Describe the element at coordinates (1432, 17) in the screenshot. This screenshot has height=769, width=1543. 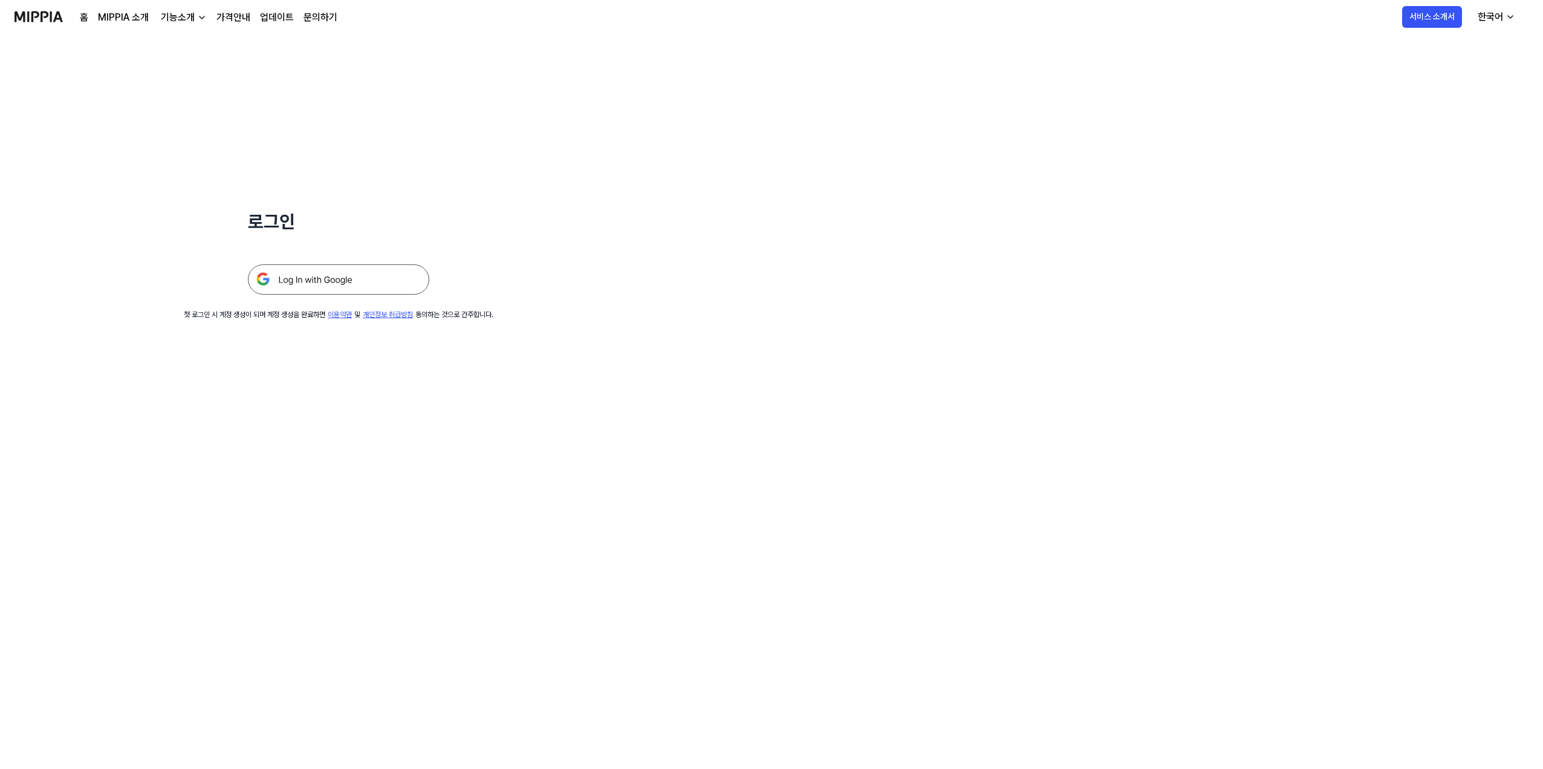
I see `a: 서비스 소개서` at that location.